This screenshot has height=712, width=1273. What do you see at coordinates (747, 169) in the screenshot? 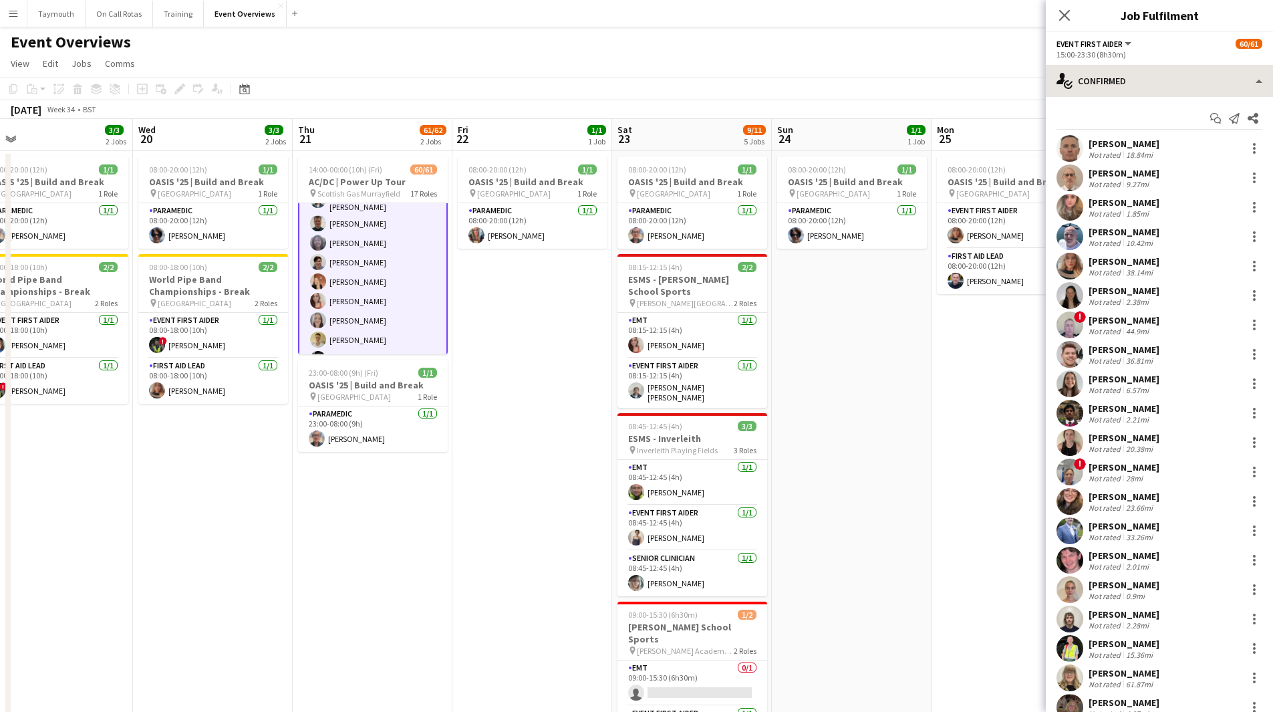
I see `span: 1/1` at bounding box center [747, 169].